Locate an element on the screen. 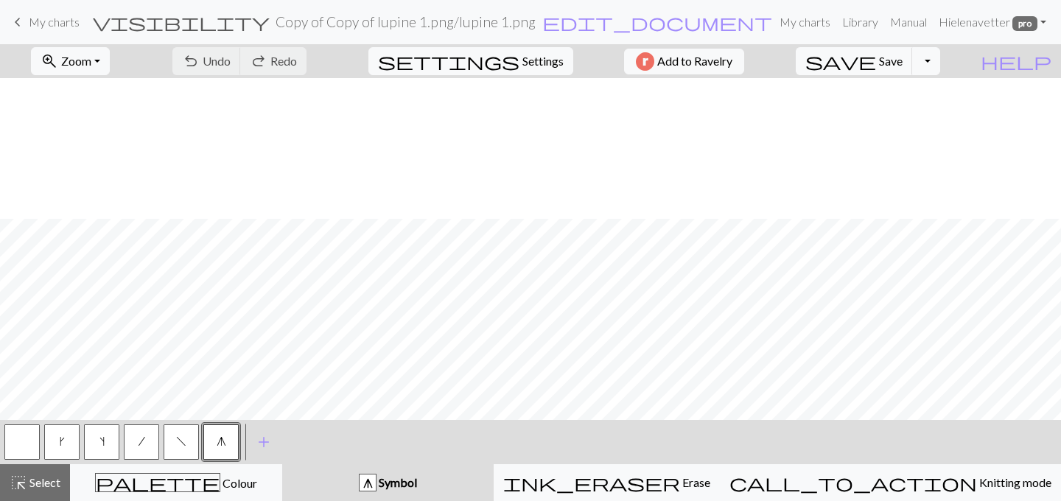  span: keyboard_arrow_left is located at coordinates (18, 22).